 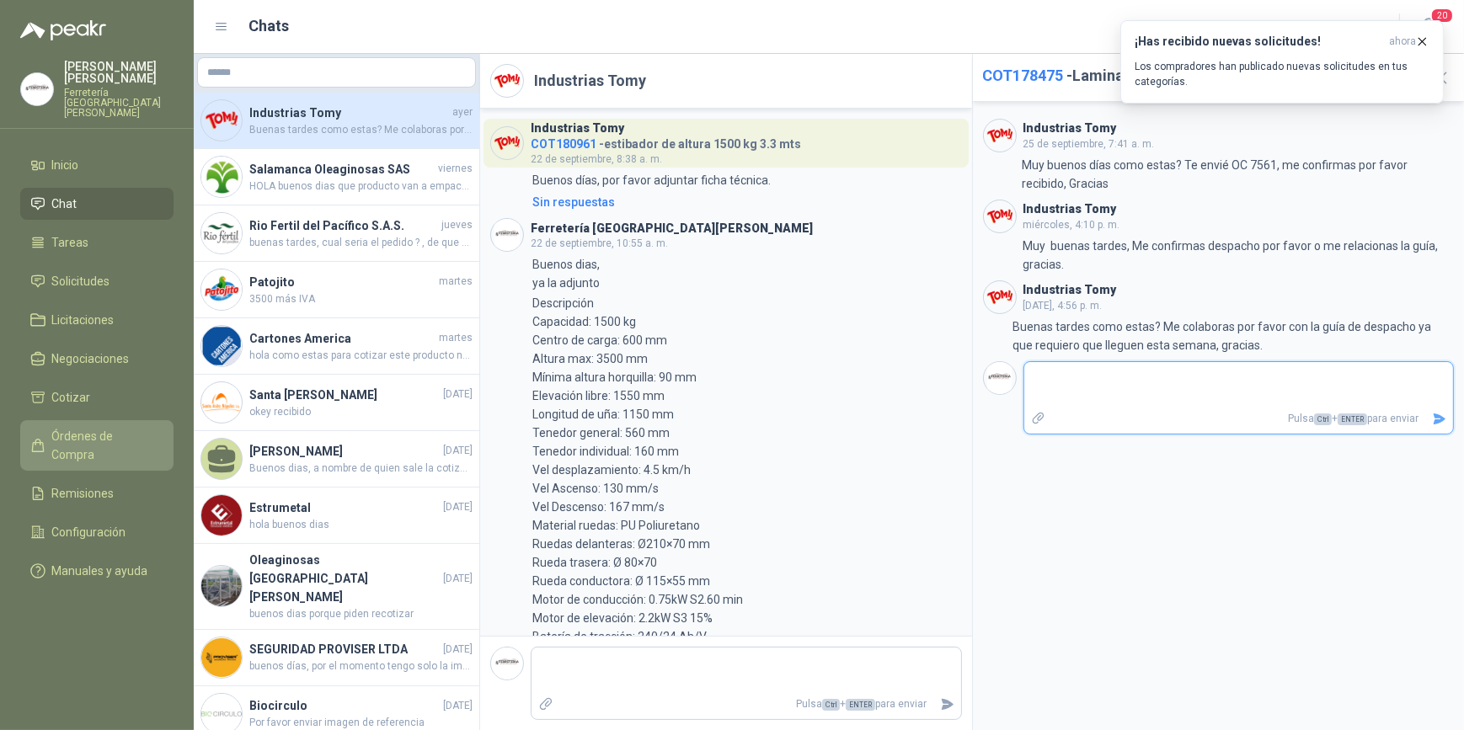 I want to click on h2: - Lamina alfajor aluminio 122*244 de 1/8", so click(x=1200, y=76).